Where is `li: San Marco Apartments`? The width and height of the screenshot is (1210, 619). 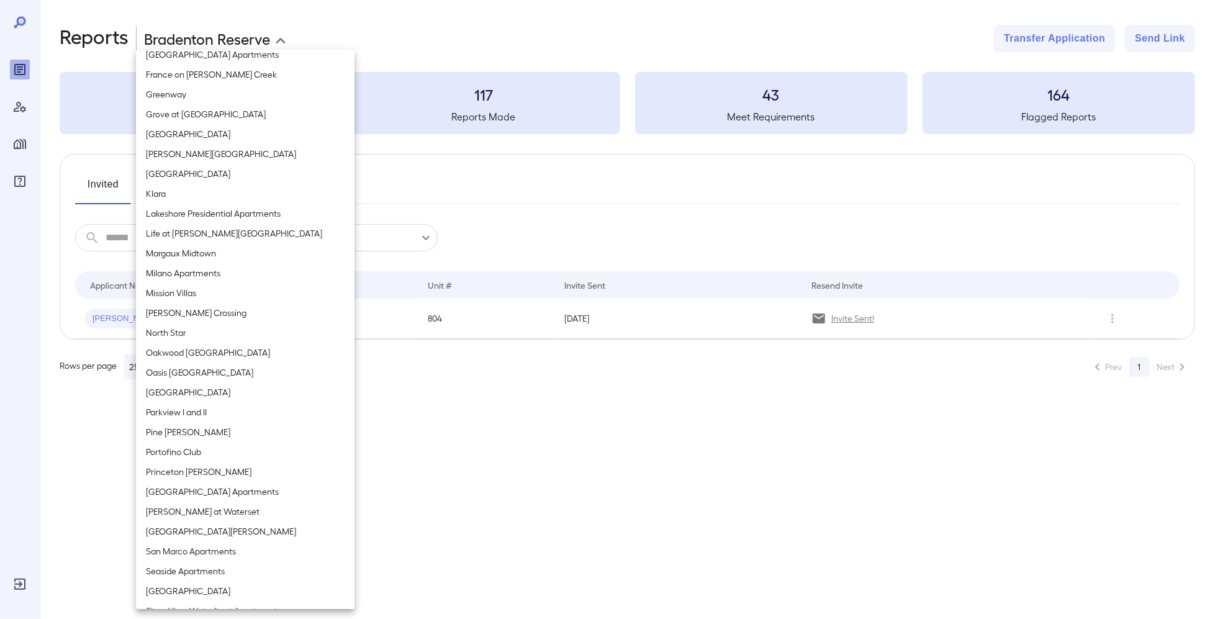
li: San Marco Apartments is located at coordinates (245, 551).